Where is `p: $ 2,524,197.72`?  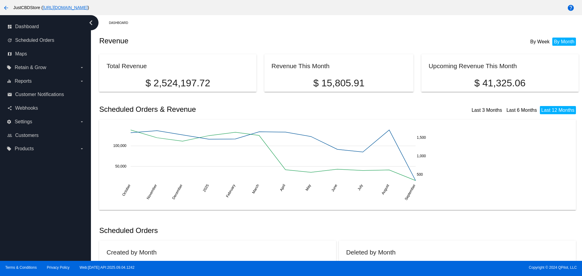 p: $ 2,524,197.72 is located at coordinates (178, 83).